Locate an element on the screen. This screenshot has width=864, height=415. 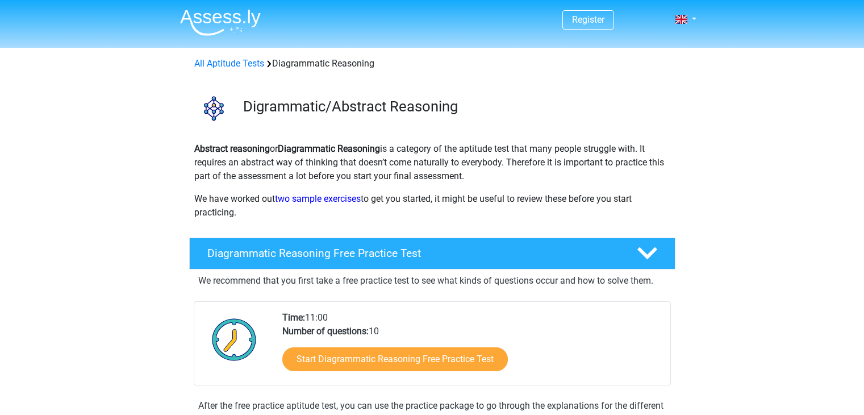
a: All Aptitude Tests is located at coordinates (229, 63).